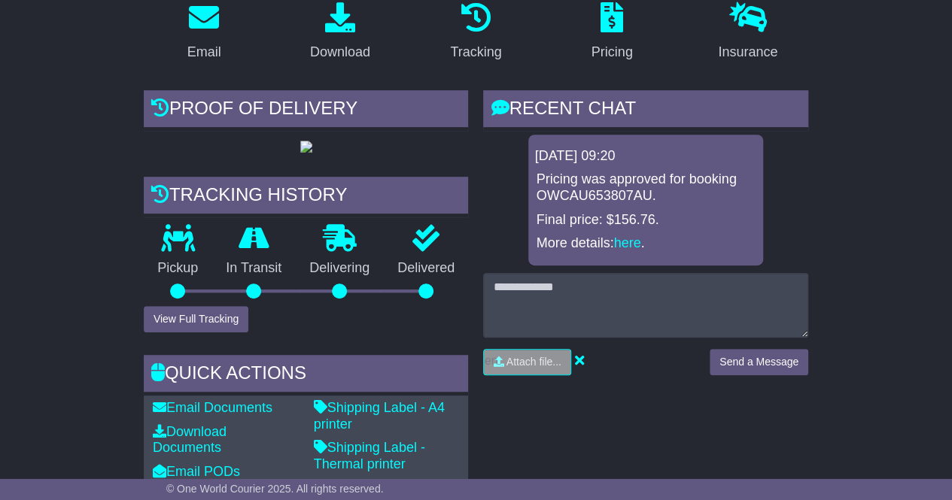 This screenshot has width=952, height=500. I want to click on button: Send a Message, so click(759, 362).